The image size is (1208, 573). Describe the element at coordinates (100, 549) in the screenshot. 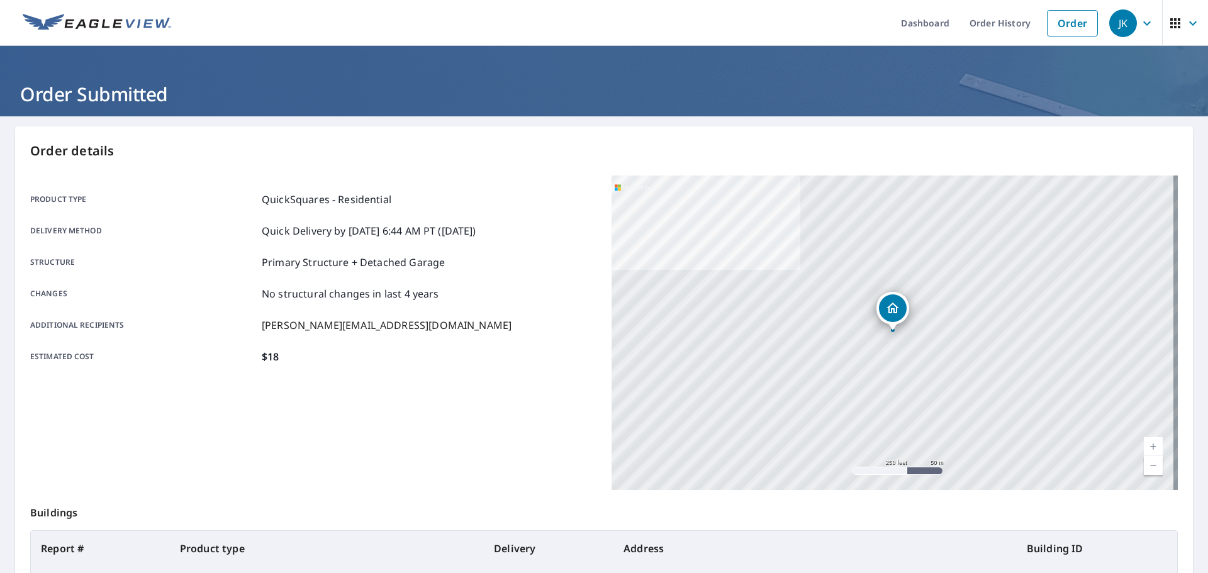

I see `th: Report #` at that location.